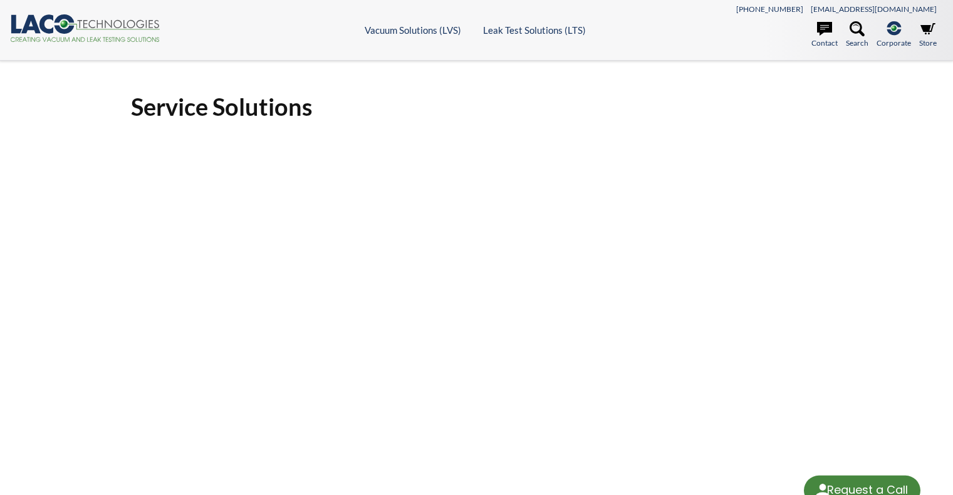 The width and height of the screenshot is (953, 495). What do you see at coordinates (857, 35) in the screenshot?
I see `a: Search` at bounding box center [857, 35].